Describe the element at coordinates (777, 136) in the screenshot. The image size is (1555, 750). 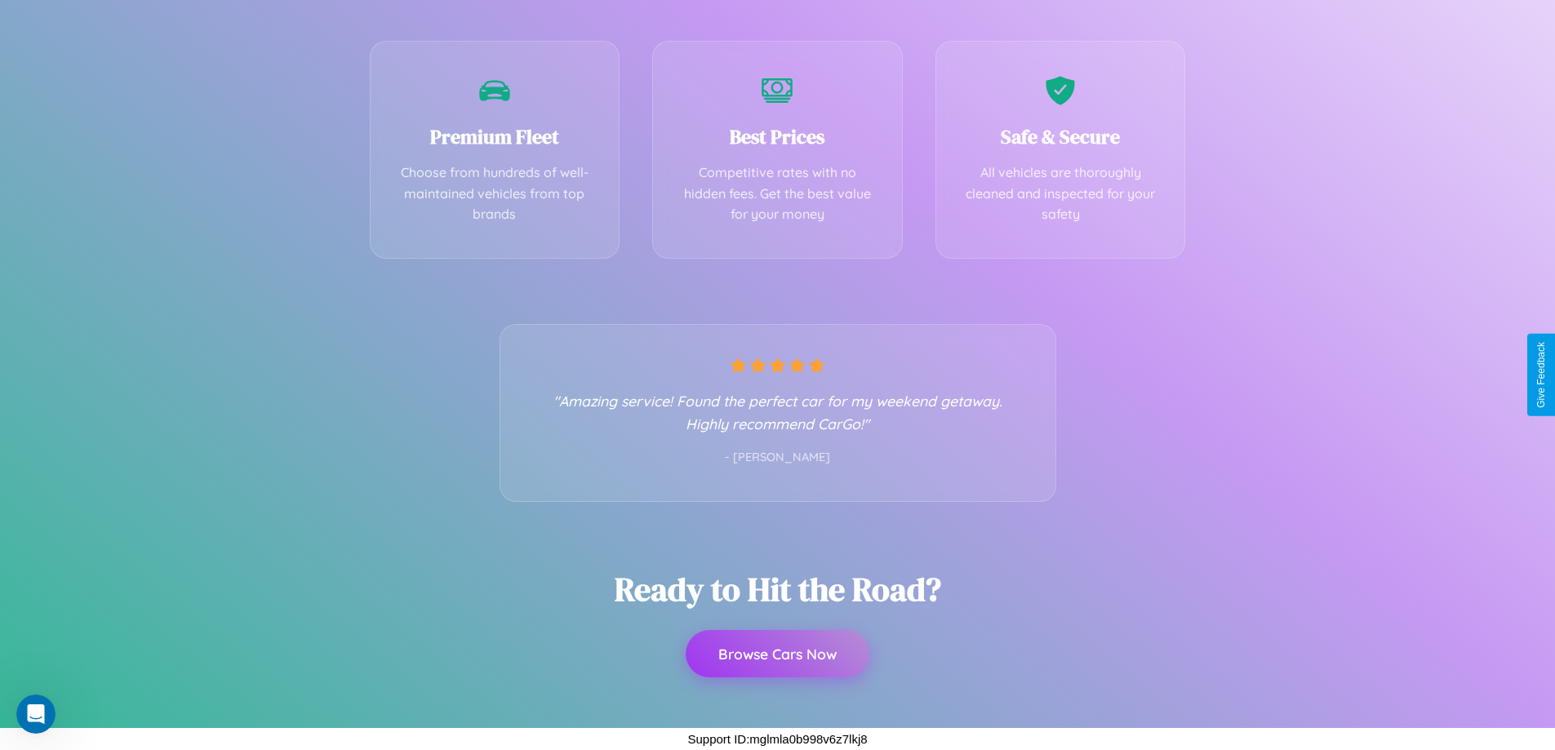
I see `h3: Best Prices` at that location.